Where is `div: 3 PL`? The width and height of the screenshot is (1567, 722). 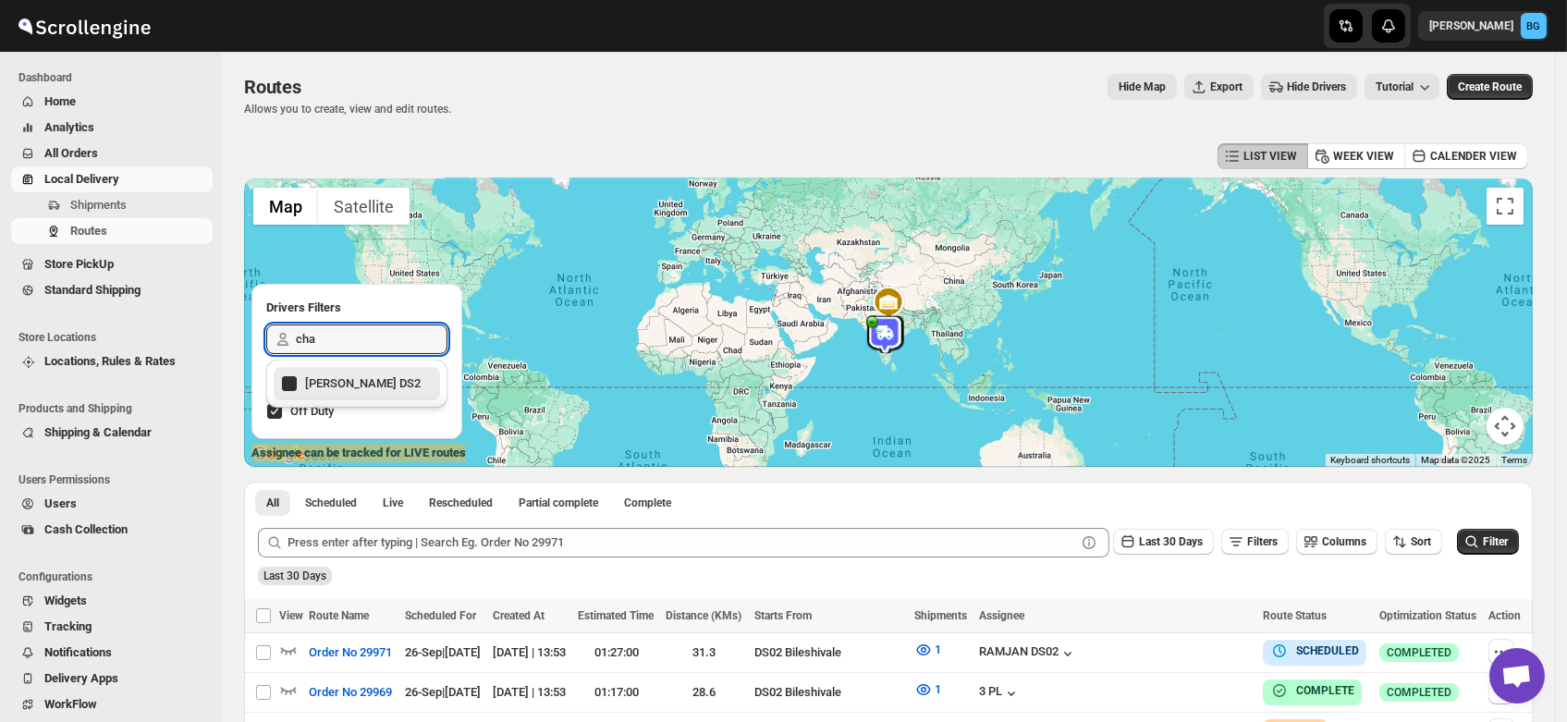 div: 3 PL is located at coordinates (1000, 694).